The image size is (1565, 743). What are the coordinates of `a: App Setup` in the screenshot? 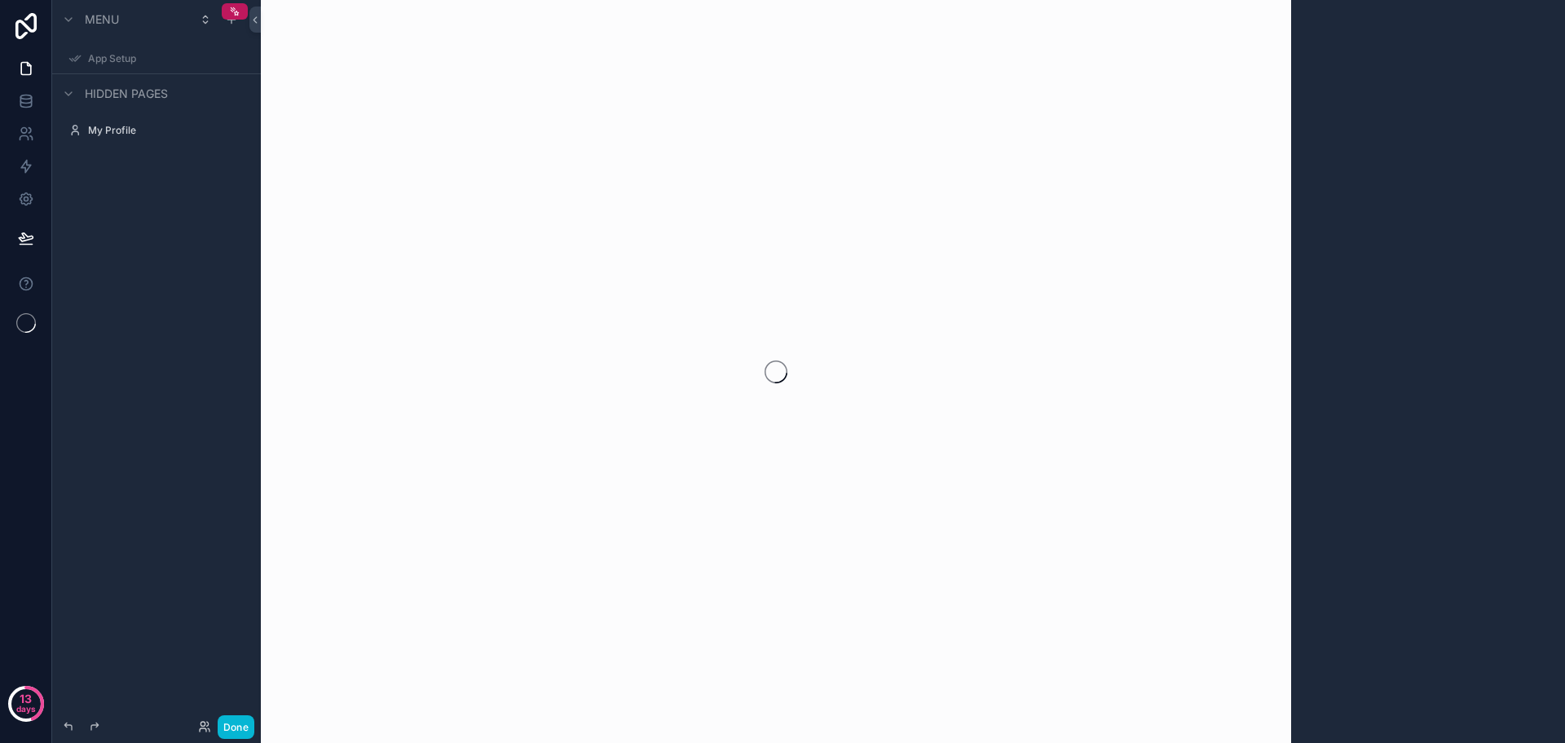 It's located at (168, 59).